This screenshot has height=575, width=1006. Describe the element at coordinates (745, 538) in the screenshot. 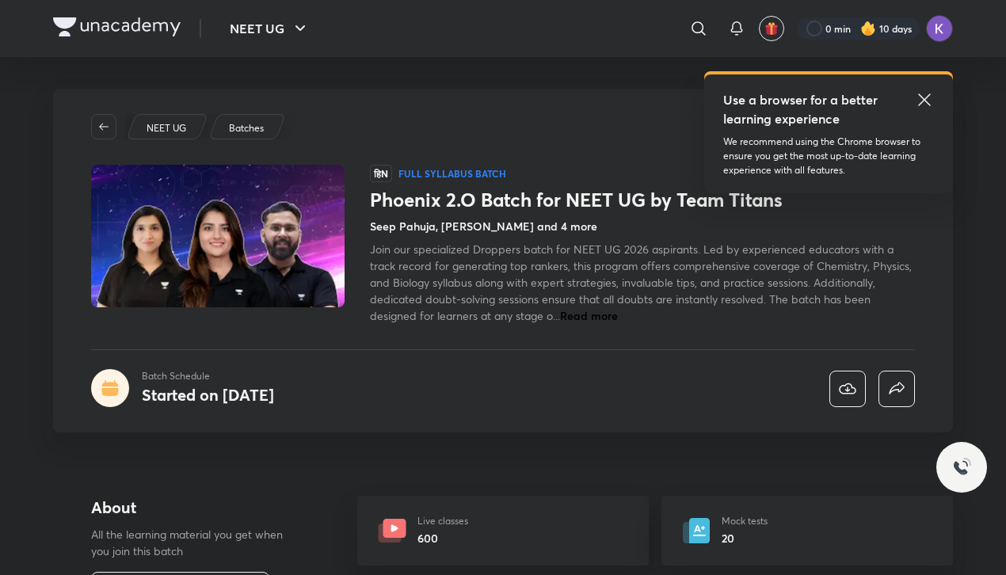

I see `h6: 20` at that location.